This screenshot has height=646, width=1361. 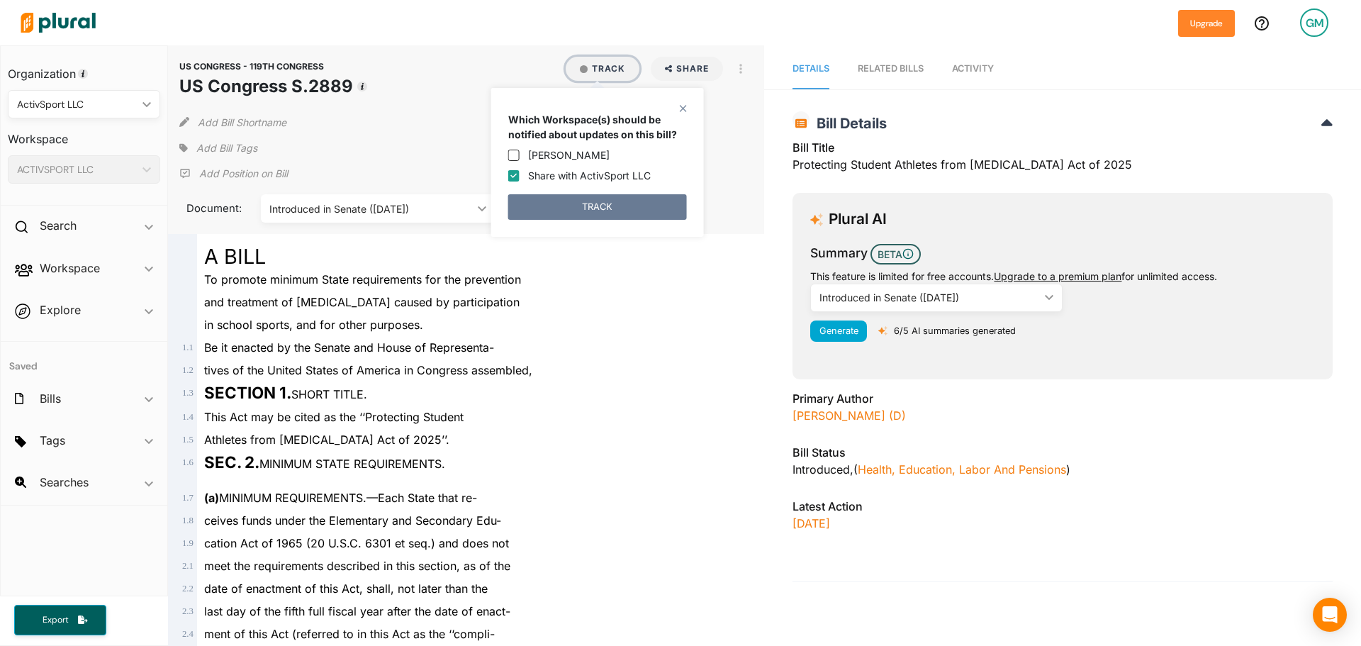 I want to click on span: 1 . 9, so click(x=188, y=543).